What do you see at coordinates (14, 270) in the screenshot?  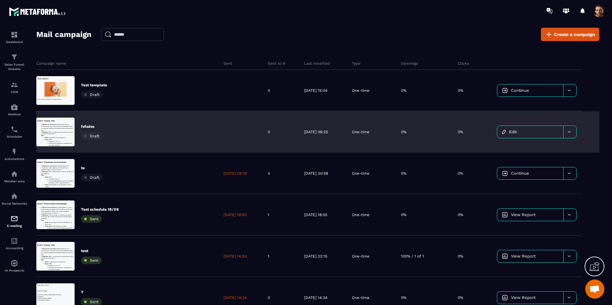 I see `p: IA Prospects` at bounding box center [14, 270].